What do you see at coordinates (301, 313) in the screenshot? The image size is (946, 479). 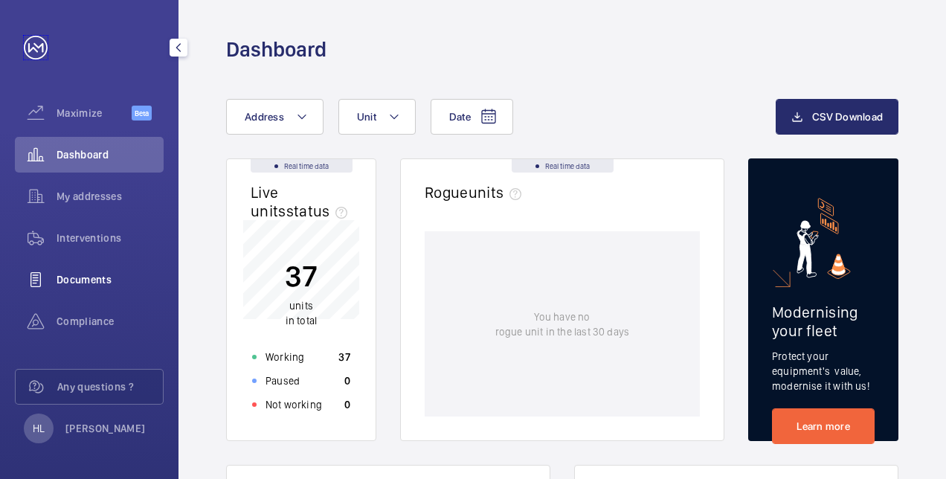 I see `p: in total` at bounding box center [301, 313].